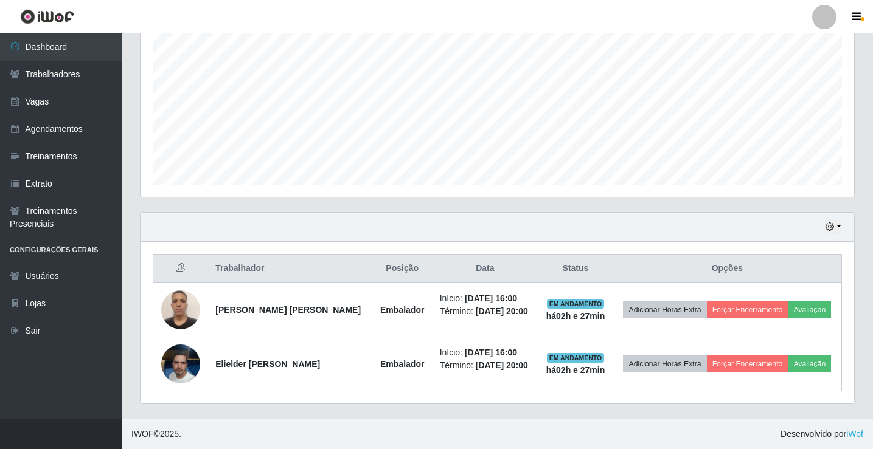  What do you see at coordinates (142, 434) in the screenshot?
I see `span: IWOF` at bounding box center [142, 434].